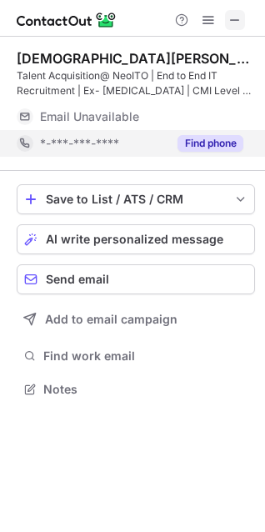  Describe the element at coordinates (136, 356) in the screenshot. I see `button: Find work email` at that location.